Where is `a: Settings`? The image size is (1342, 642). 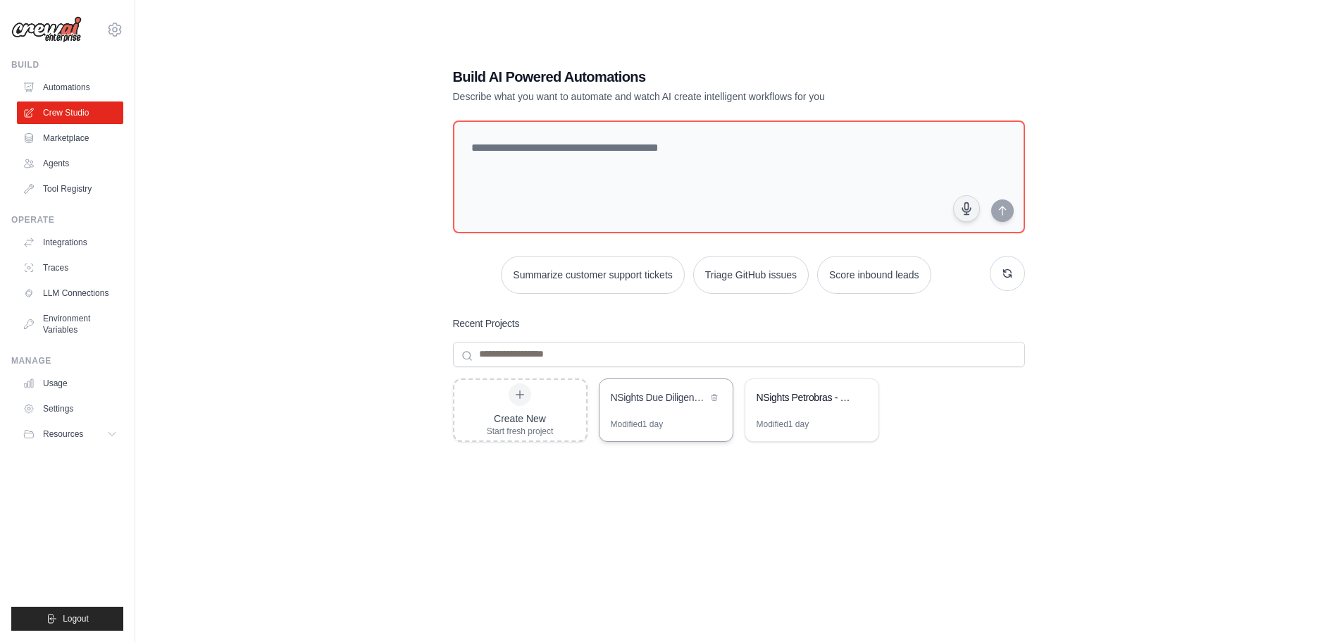
a: Settings is located at coordinates (70, 409).